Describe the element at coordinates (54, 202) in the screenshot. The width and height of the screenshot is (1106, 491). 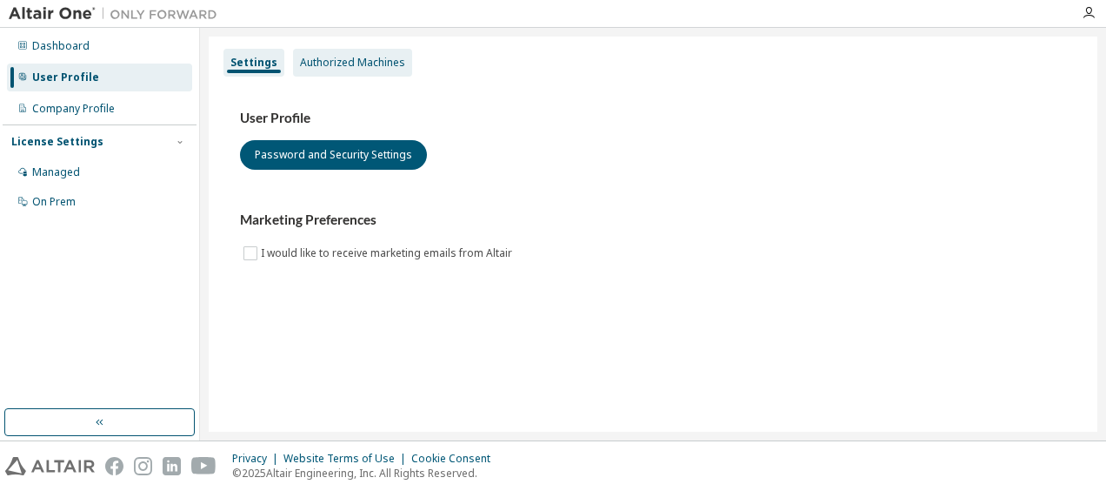
I see `div: On Prem` at that location.